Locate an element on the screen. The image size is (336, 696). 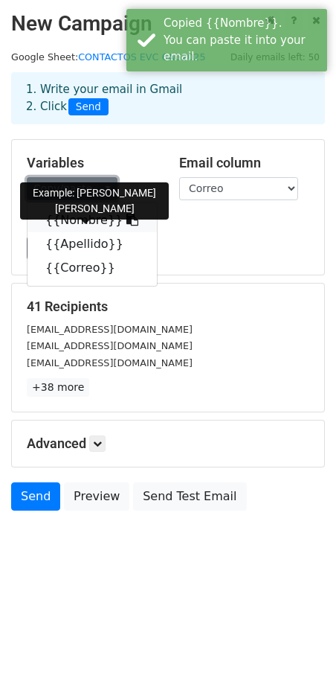
a: Send Test Email is located at coordinates (190, 497).